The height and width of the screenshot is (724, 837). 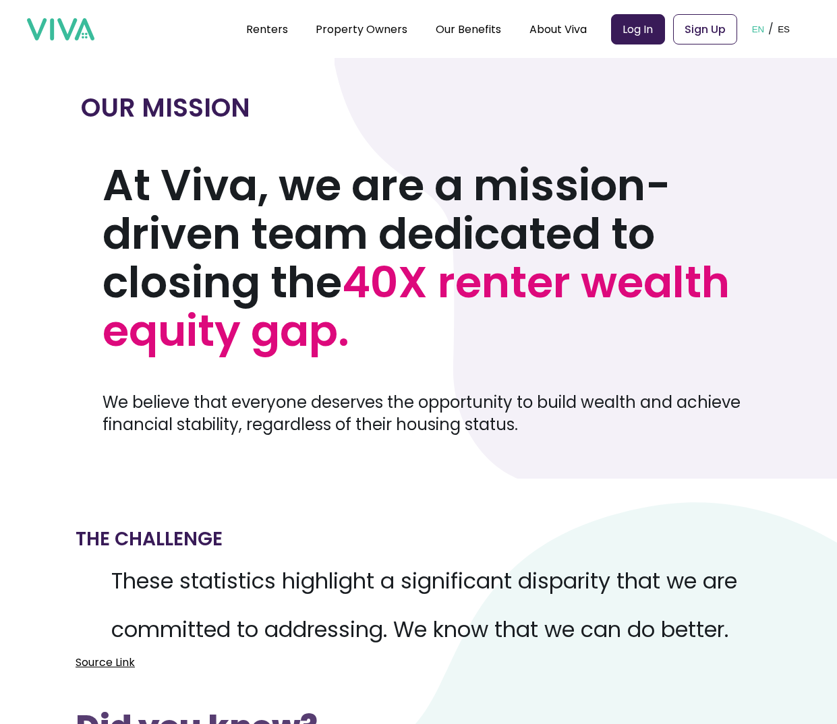 I want to click on a: Property Owners, so click(x=361, y=29).